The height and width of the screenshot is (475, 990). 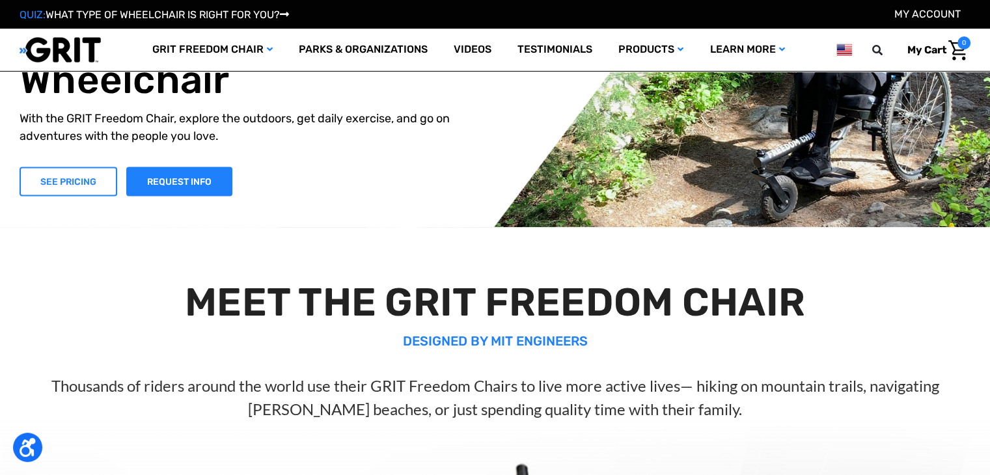 I want to click on h2: MEET THE GRIT FREEDOM CHAIR, so click(x=495, y=303).